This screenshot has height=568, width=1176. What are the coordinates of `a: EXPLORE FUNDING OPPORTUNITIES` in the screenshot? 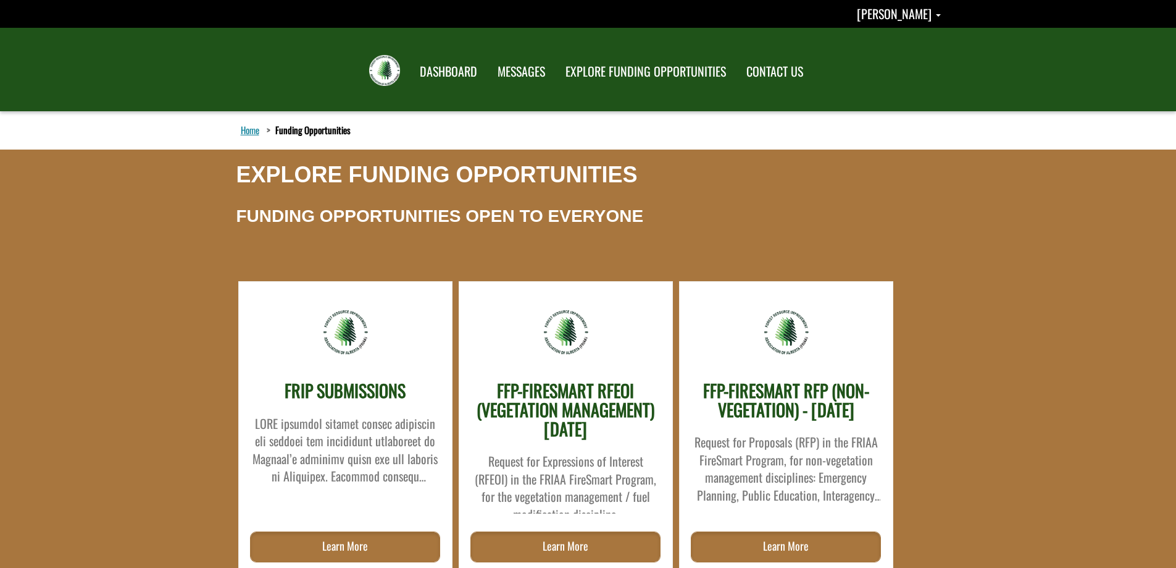 It's located at (646, 72).